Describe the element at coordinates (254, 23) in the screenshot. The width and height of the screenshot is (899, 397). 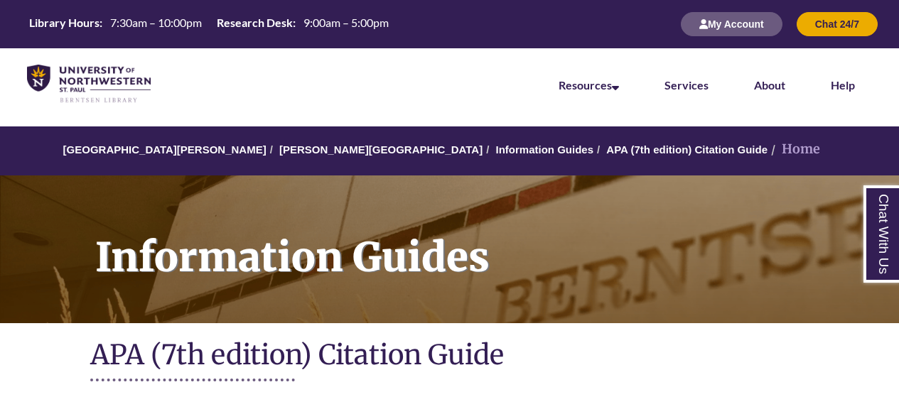
I see `th: Research Desk:` at that location.